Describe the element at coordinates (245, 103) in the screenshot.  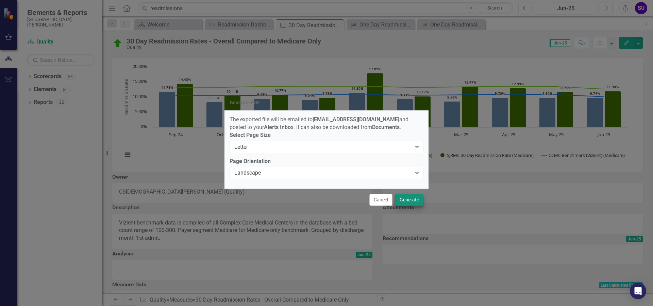
I see `div: Generate PDF` at that location.